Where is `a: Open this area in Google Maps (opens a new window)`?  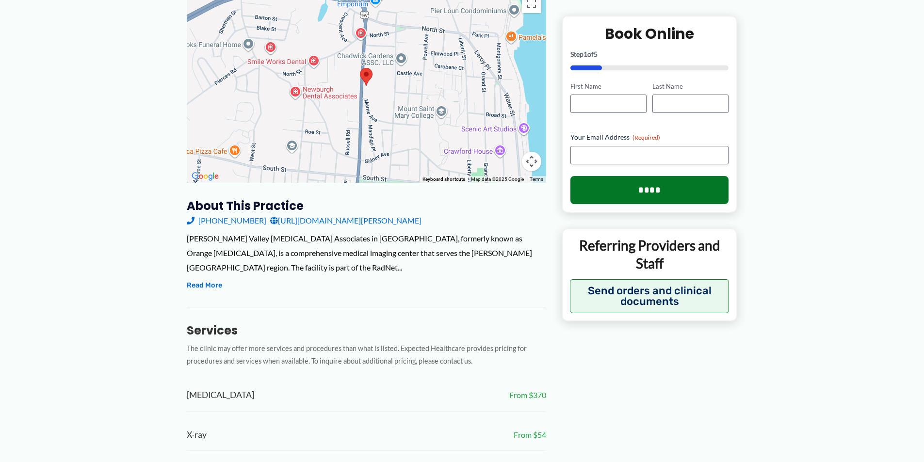
a: Open this area in Google Maps (opens a new window) is located at coordinates (205, 177).